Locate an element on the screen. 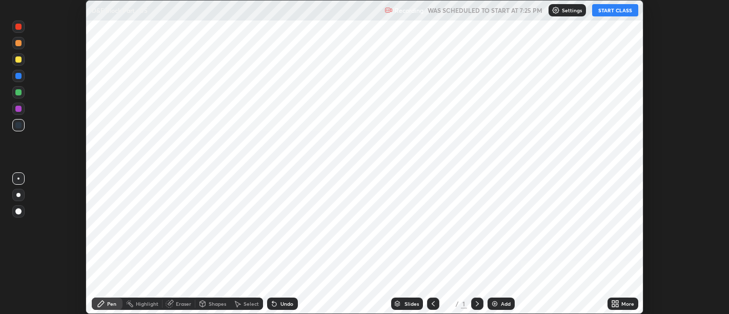  div: Shapes is located at coordinates (217, 303).